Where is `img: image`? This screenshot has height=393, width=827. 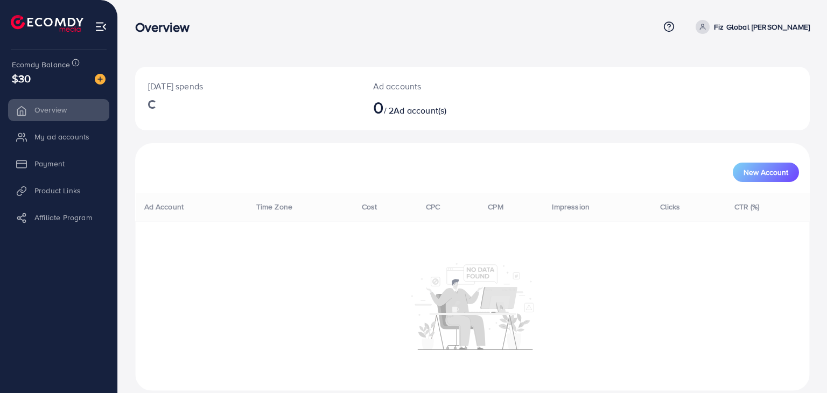
img: image is located at coordinates (100, 79).